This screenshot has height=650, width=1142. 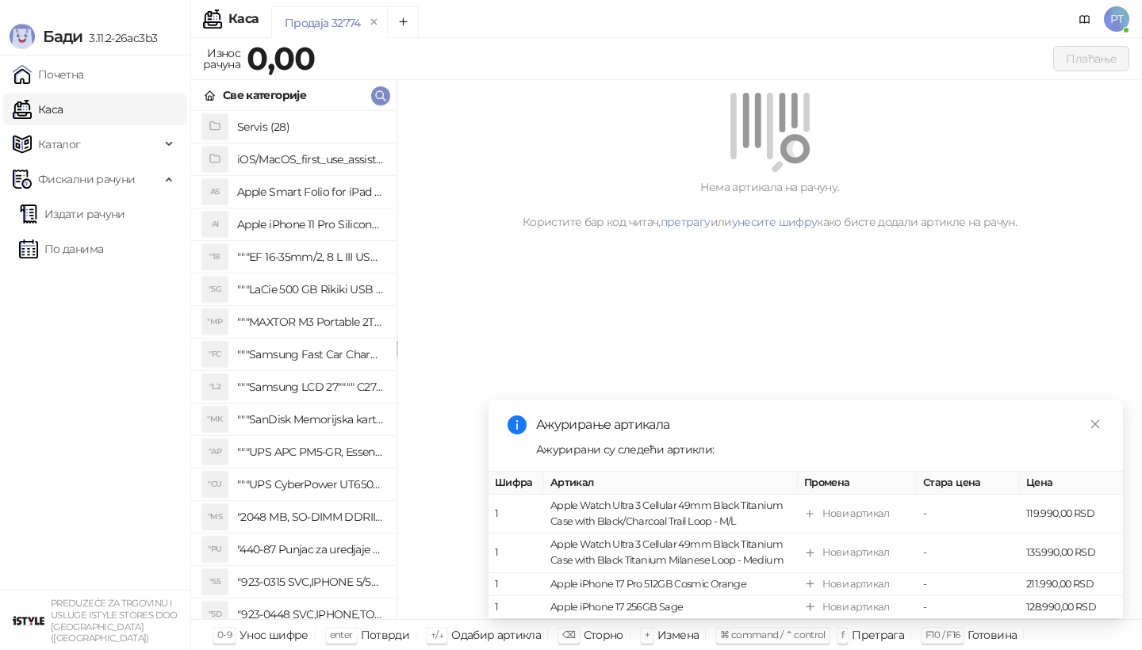 I want to click on td: Apple Watch Ultra 3 Cellular 49mm Black Titanium Case with Black/Charcoal Trail Loop - M/L, so click(x=671, y=514).